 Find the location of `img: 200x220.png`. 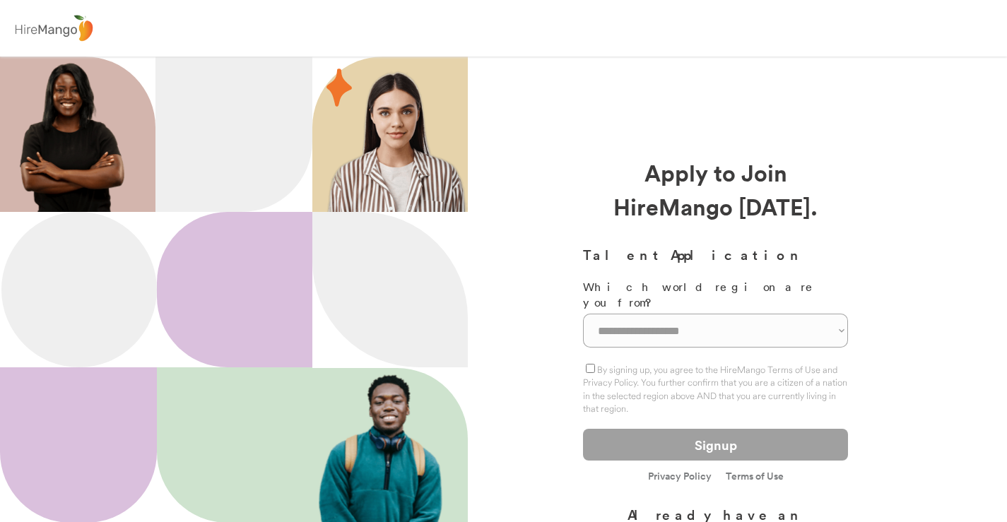

img: 200x220.png is located at coordinates (71, 134).